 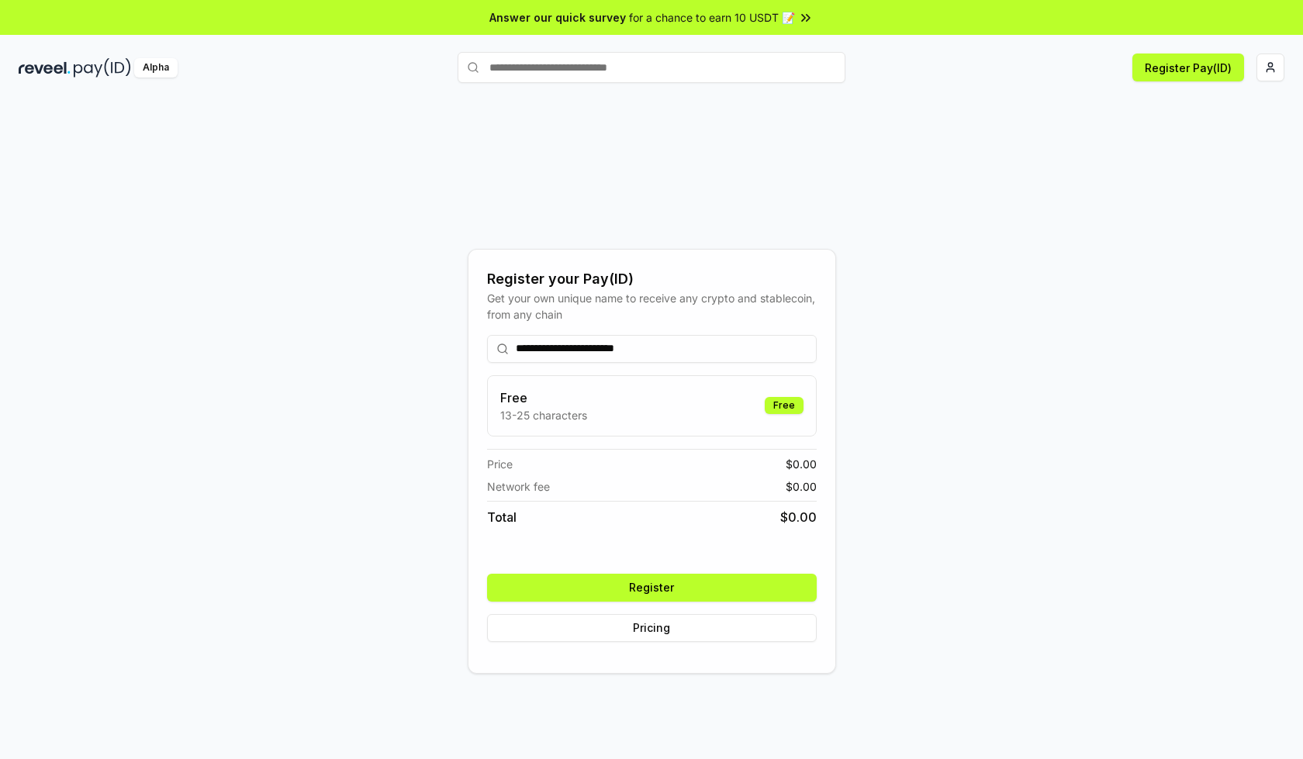 I want to click on div: Alpha, so click(x=156, y=67).